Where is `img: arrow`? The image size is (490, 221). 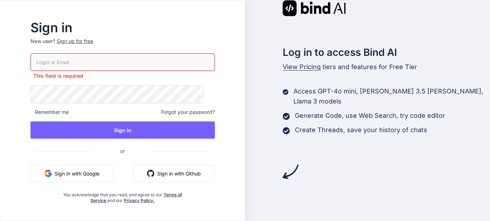
img: arrow is located at coordinates (291, 172).